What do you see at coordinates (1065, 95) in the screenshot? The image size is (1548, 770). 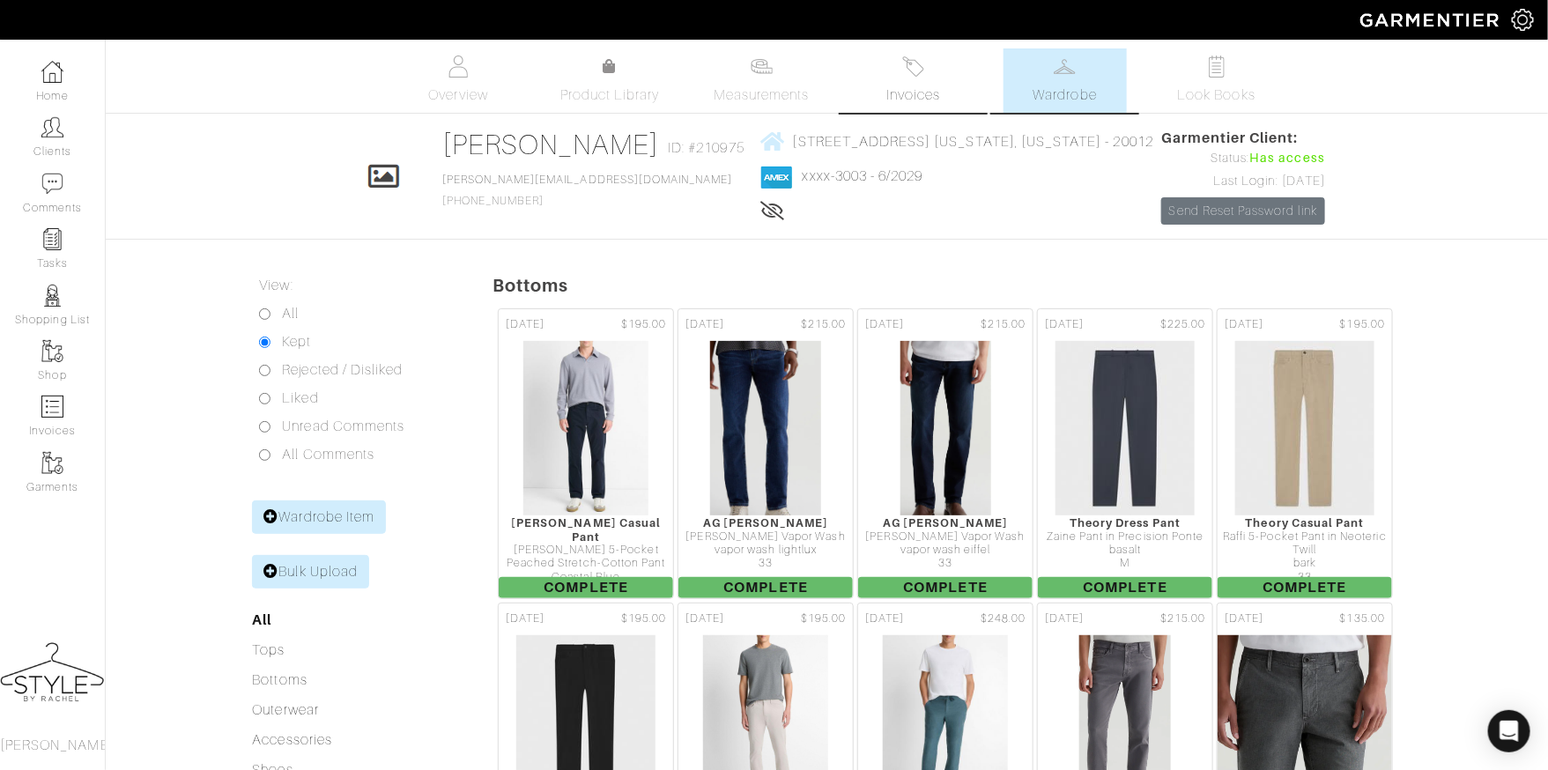 I see `span: Wardrobe` at bounding box center [1065, 95].